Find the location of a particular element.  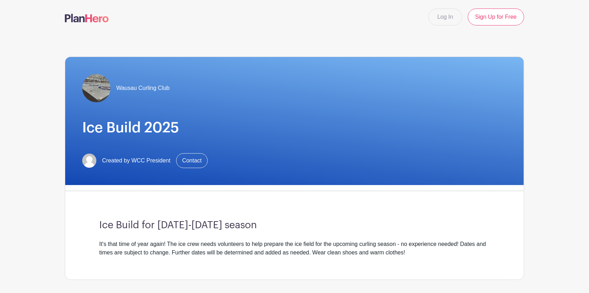

a: Log In is located at coordinates (445, 17).